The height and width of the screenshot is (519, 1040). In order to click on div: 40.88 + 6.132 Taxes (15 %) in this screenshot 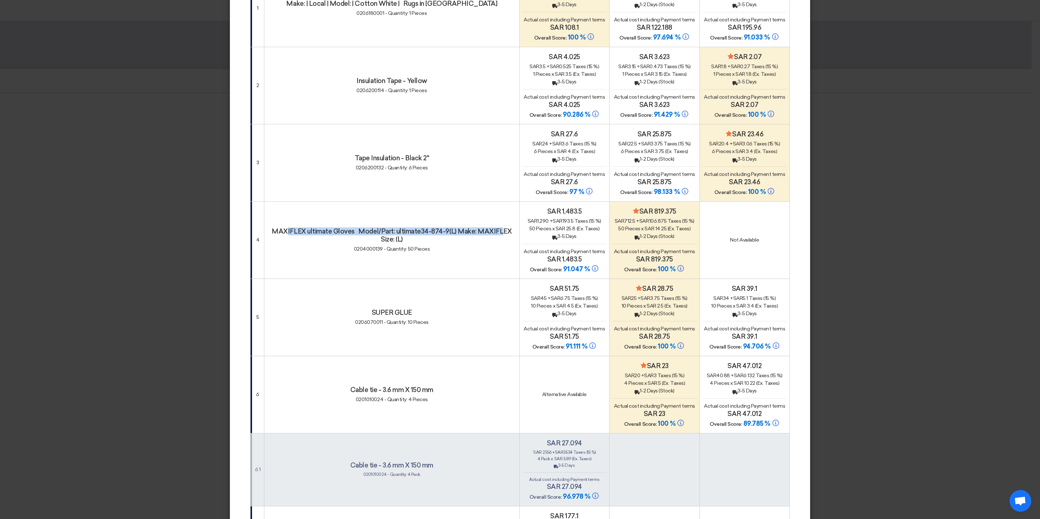, I will do `click(744, 375)`.